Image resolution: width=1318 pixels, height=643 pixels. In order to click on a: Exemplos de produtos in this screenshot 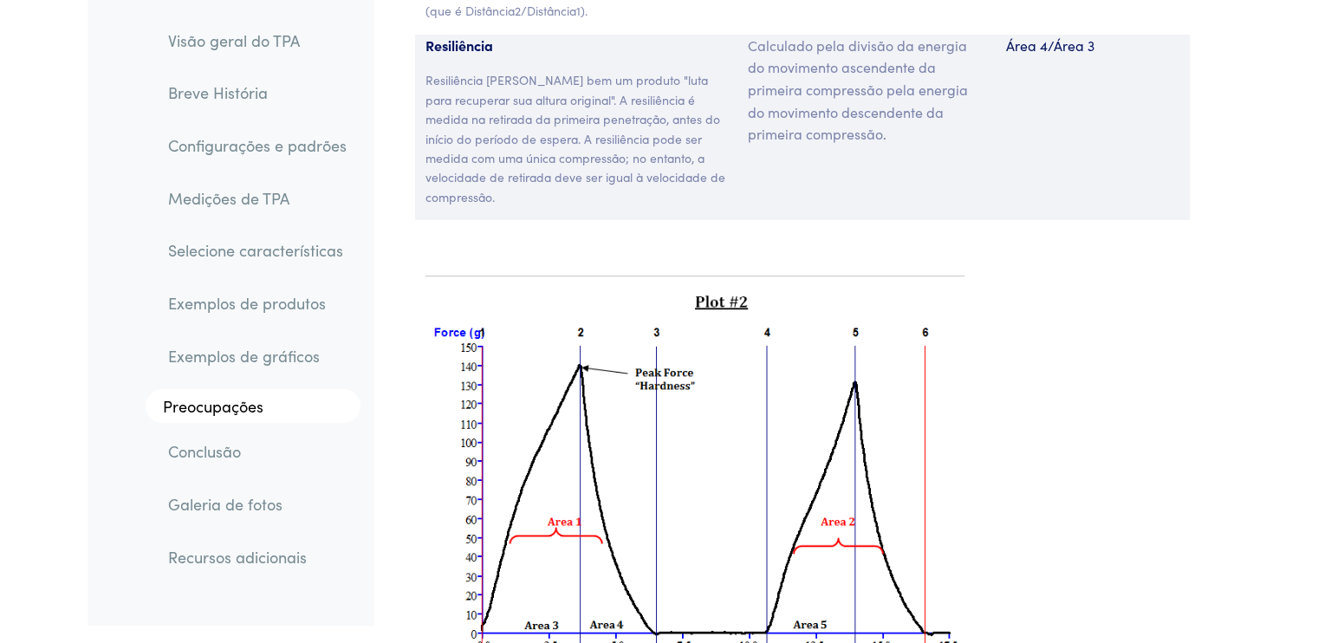, I will do `click(257, 304)`.